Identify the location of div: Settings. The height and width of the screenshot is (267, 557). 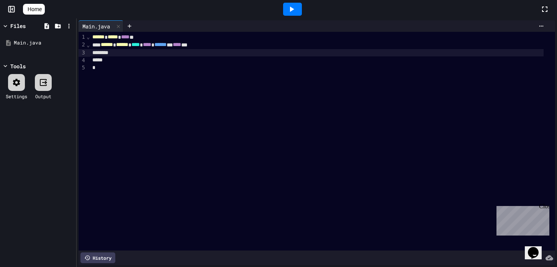
(16, 96).